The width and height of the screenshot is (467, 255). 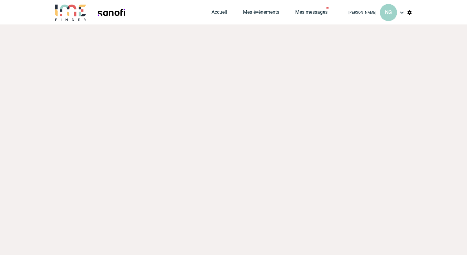 I want to click on a: Mes événements, so click(x=261, y=13).